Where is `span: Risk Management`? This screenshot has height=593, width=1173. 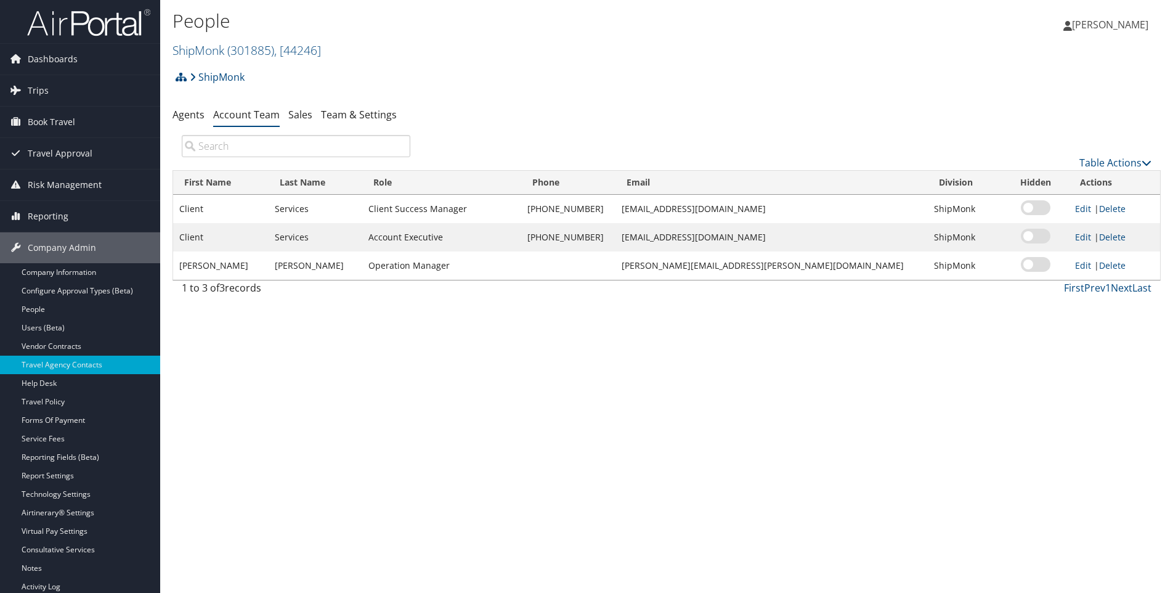 span: Risk Management is located at coordinates (65, 185).